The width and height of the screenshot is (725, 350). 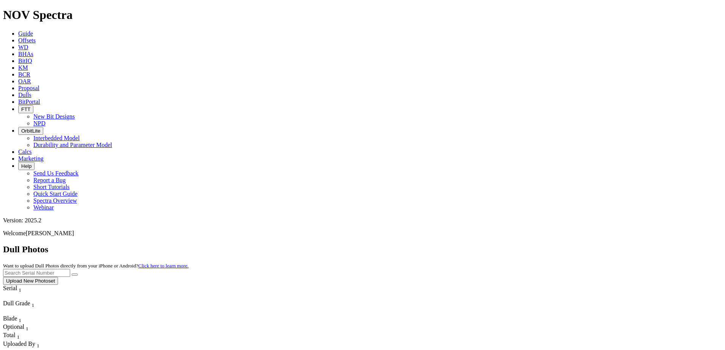 What do you see at coordinates (25, 61) in the screenshot?
I see `span: BitIQ` at bounding box center [25, 61].